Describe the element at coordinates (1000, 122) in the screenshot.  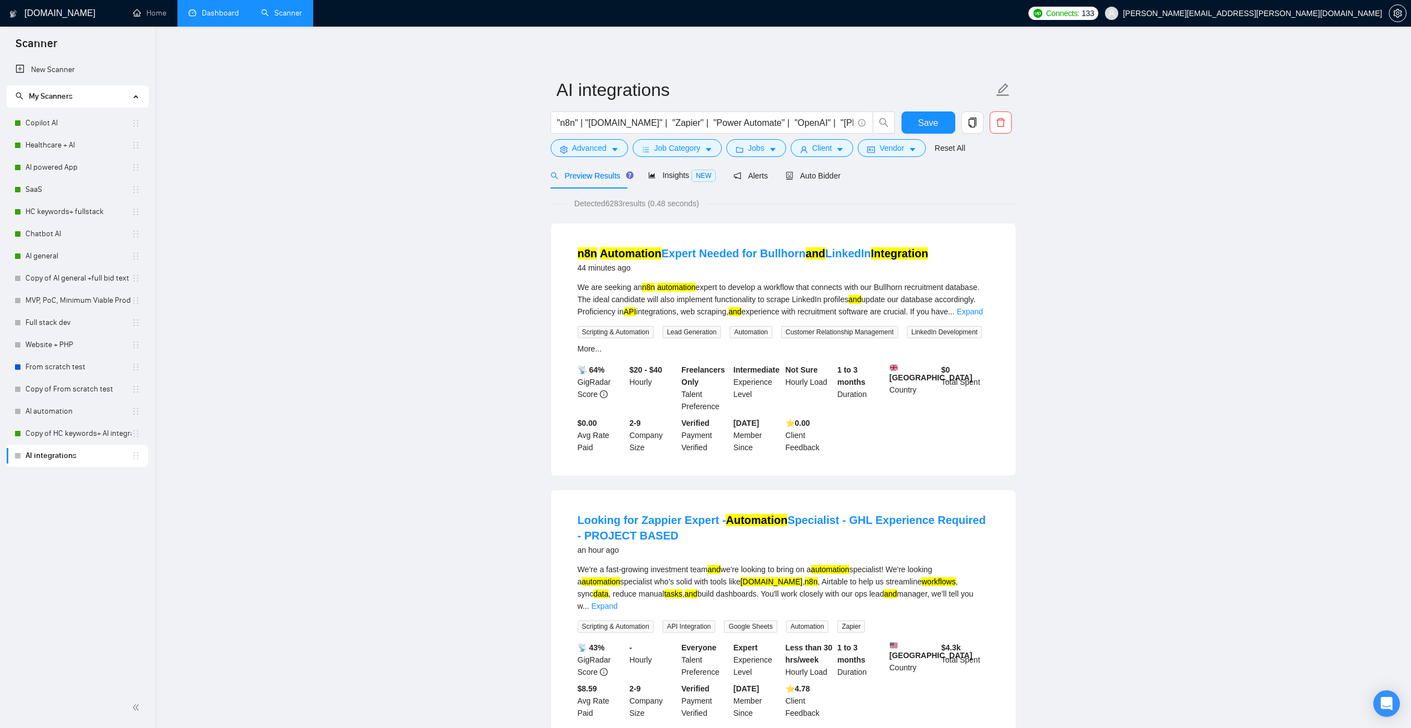
I see `button: delete` at that location.